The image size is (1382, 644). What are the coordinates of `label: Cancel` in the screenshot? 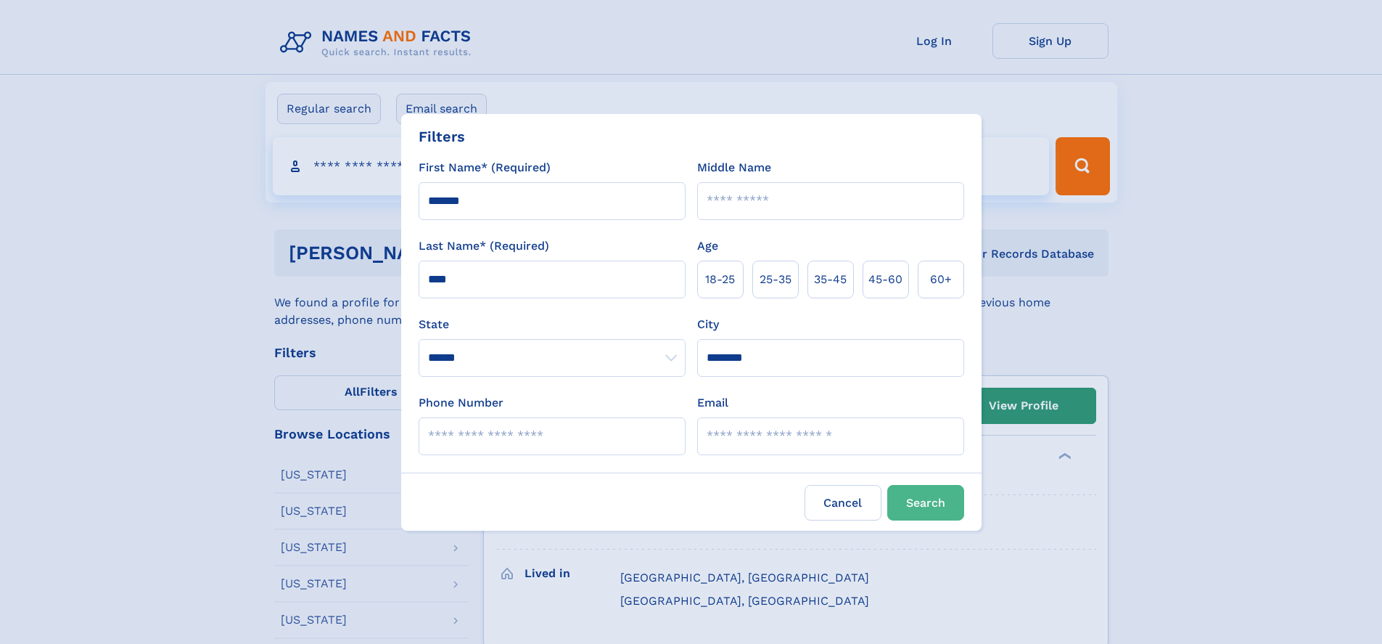 It's located at (843, 502).